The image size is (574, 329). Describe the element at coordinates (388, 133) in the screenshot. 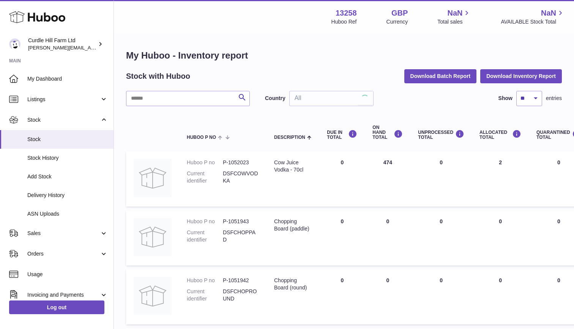

I see `div: ON HAND Total` at that location.